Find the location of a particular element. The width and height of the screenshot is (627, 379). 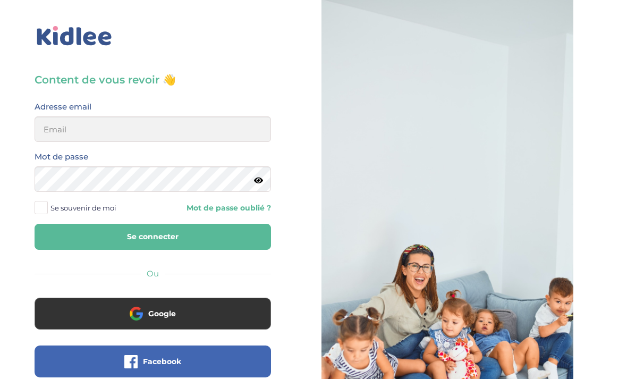

span: Facebook is located at coordinates (162, 362).